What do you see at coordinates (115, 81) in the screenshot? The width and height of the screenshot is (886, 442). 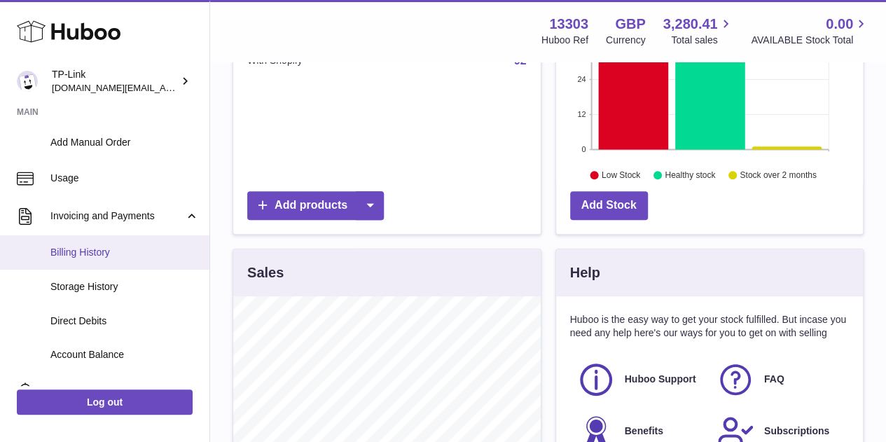 I see `div: TP-Link` at bounding box center [115, 81].